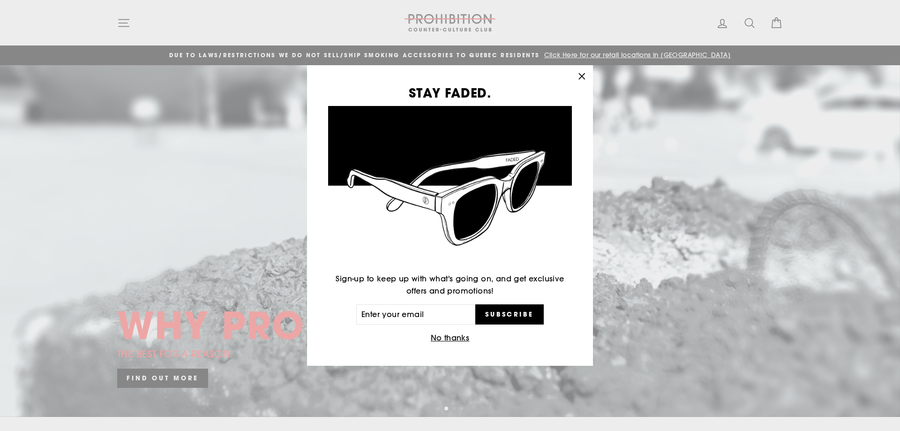 The width and height of the screenshot is (900, 431). I want to click on p: Sign-up to keep up with what's going on, and get exclusive offers and promotions!, so click(450, 285).